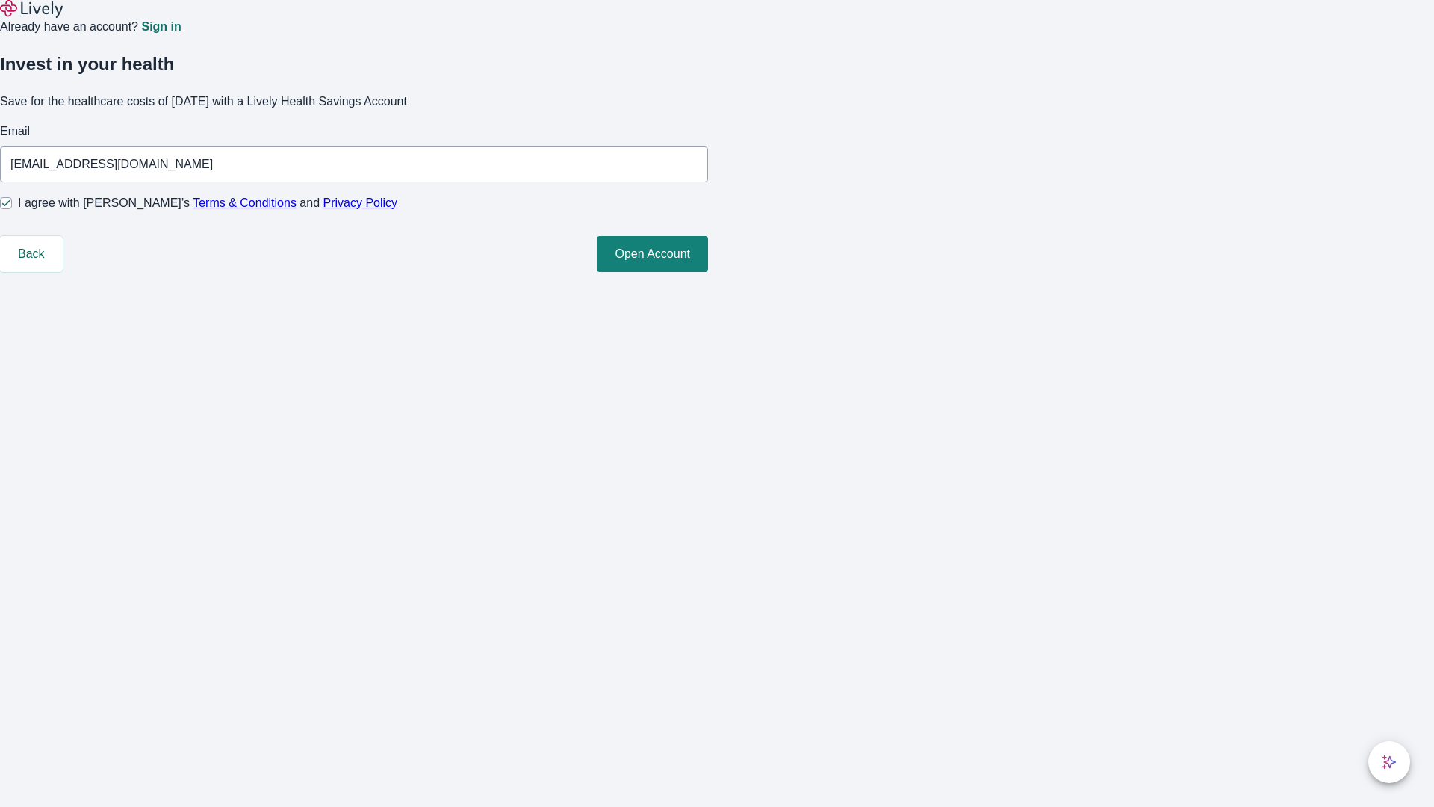  I want to click on a: Sign in, so click(161, 27).